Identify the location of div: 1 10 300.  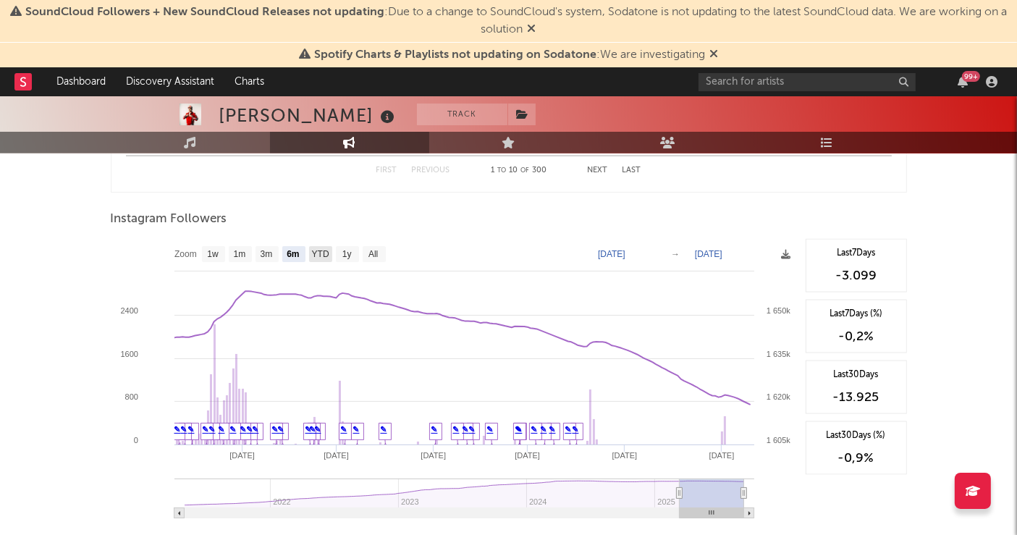
(519, 171).